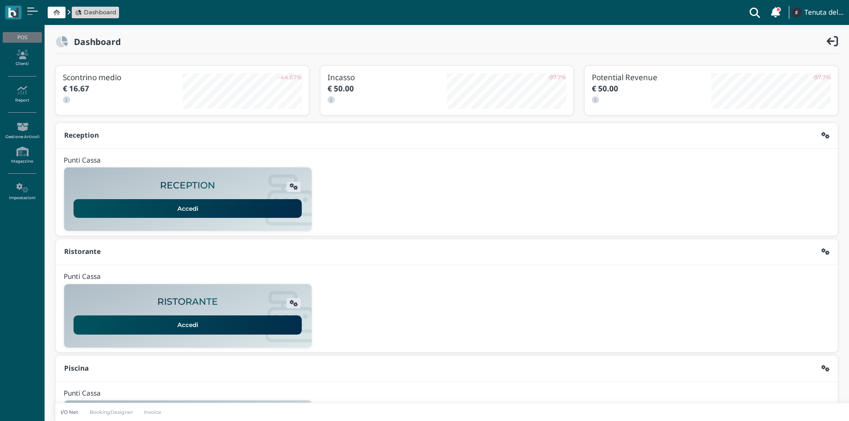 The height and width of the screenshot is (421, 849). What do you see at coordinates (22, 58) in the screenshot?
I see `a: Clienti` at bounding box center [22, 58].